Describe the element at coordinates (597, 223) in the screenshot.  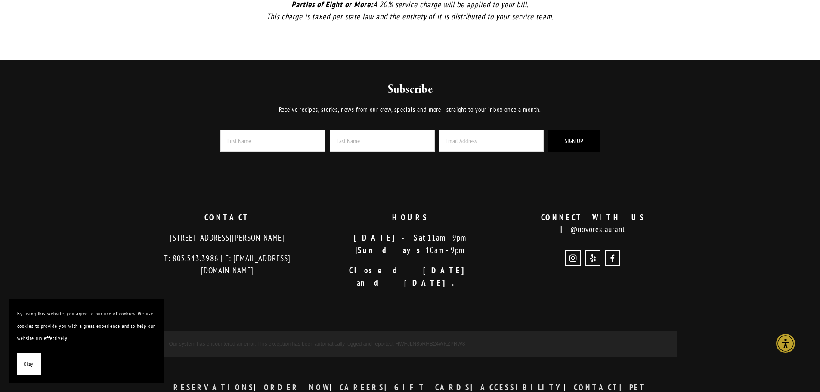
I see `strong: CONNECT WITH US |` at that location.